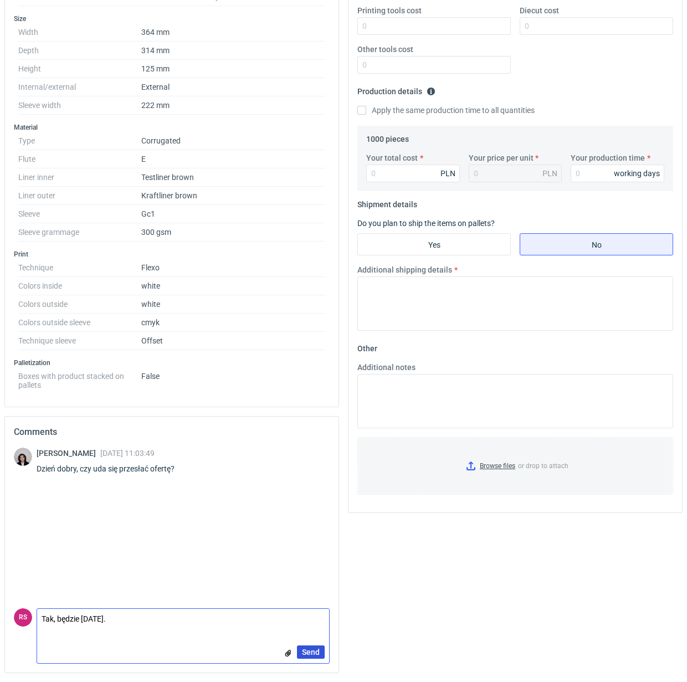  Describe the element at coordinates (172, 19) in the screenshot. I see `h3: Size` at that location.